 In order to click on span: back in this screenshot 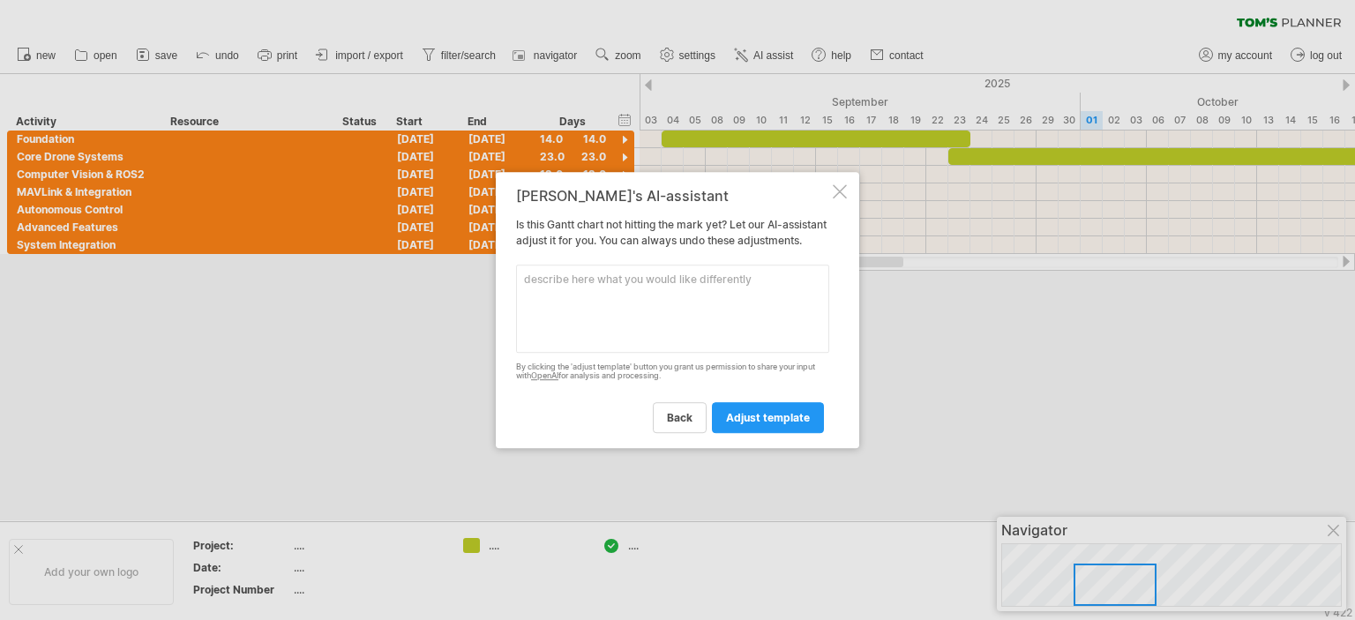, I will do `click(679, 417)`.